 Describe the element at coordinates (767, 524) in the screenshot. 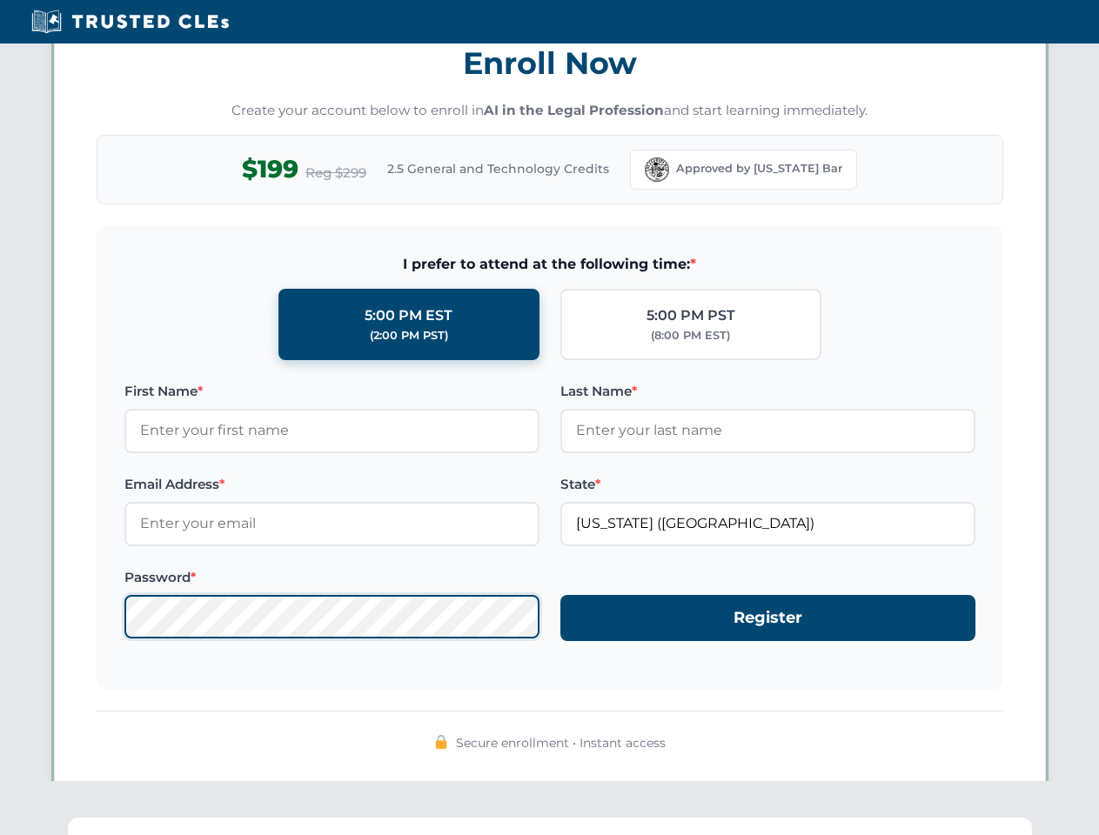

I see `input: Florida (FL)` at that location.